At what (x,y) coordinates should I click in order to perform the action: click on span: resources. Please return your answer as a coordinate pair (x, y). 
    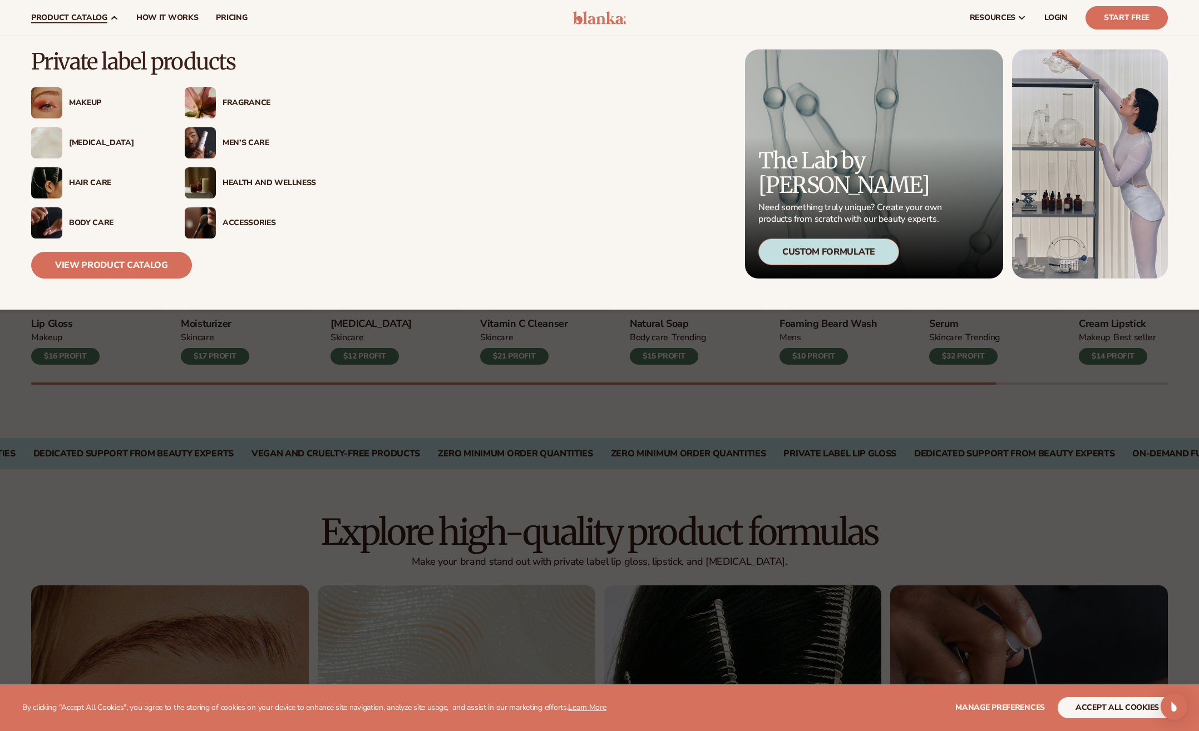
    Looking at the image, I should click on (992, 18).